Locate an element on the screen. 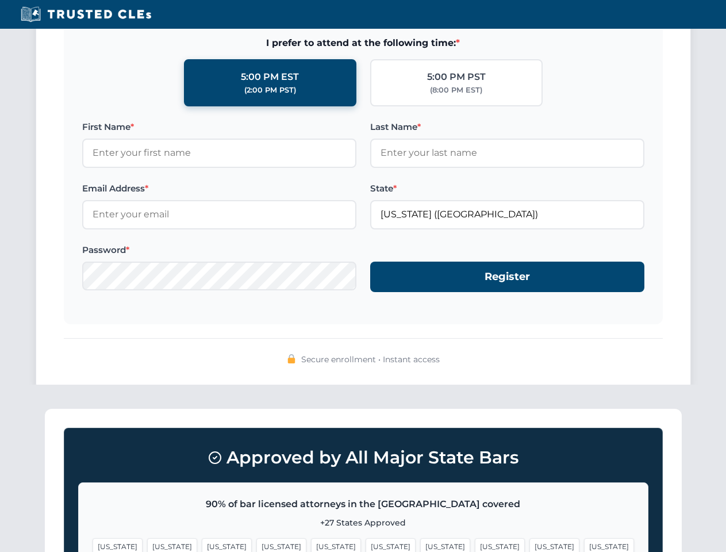 This screenshot has height=552, width=726. p: +27 States Approved is located at coordinates (363, 522).